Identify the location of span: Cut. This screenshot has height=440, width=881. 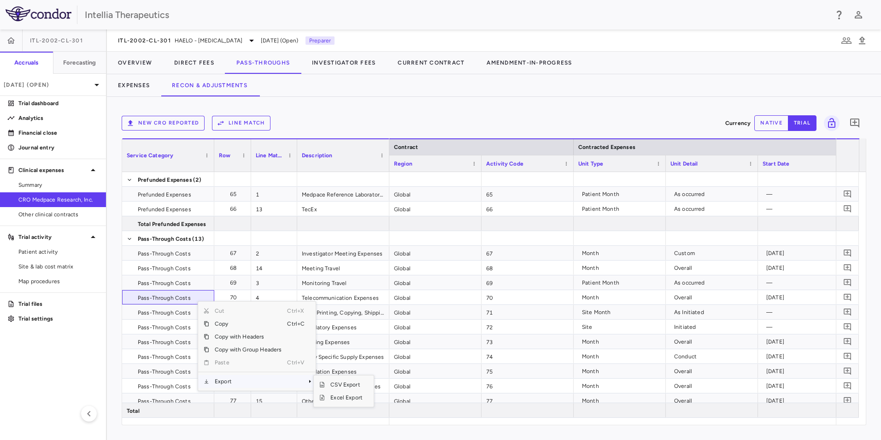
(248, 311).